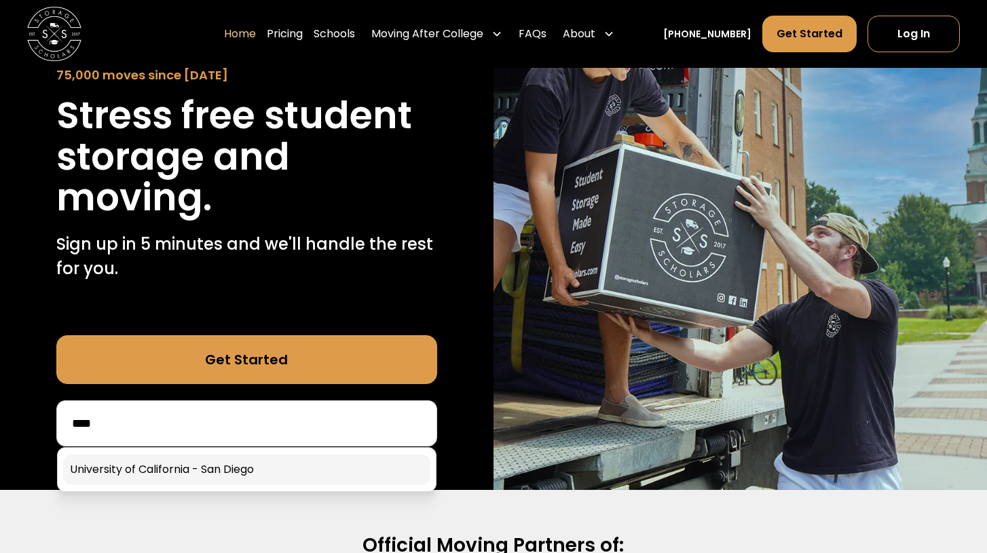  What do you see at coordinates (334, 34) in the screenshot?
I see `a: Schools` at bounding box center [334, 34].